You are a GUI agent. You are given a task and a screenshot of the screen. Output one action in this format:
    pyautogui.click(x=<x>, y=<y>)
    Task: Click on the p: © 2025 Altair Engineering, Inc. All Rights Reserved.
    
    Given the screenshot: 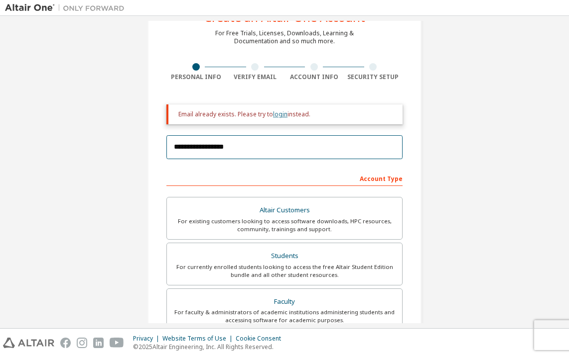 What is the action you would take?
    pyautogui.click(x=210, y=347)
    